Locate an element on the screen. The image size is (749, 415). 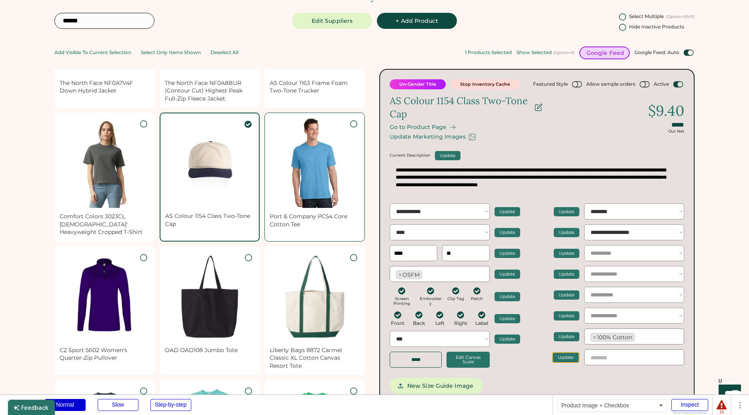
img: 1154_CLASS_TWO-TONE_CAP_NATURAL_NAVY_FRONT__67613.jpg is located at coordinates (210, 162).